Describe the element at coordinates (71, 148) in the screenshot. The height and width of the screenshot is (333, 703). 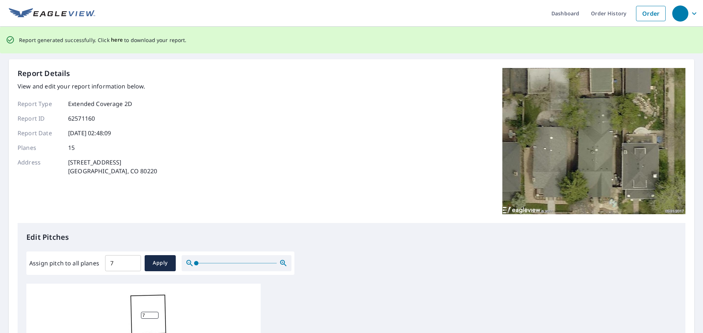
I see `p: 15` at that location.